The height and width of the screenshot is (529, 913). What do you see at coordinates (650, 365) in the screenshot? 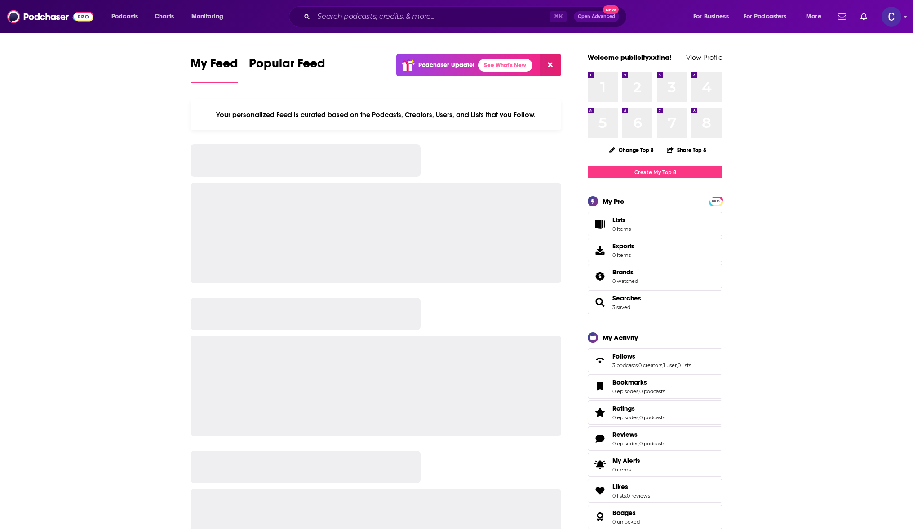
I see `a: 0 creators` at bounding box center [650, 365].